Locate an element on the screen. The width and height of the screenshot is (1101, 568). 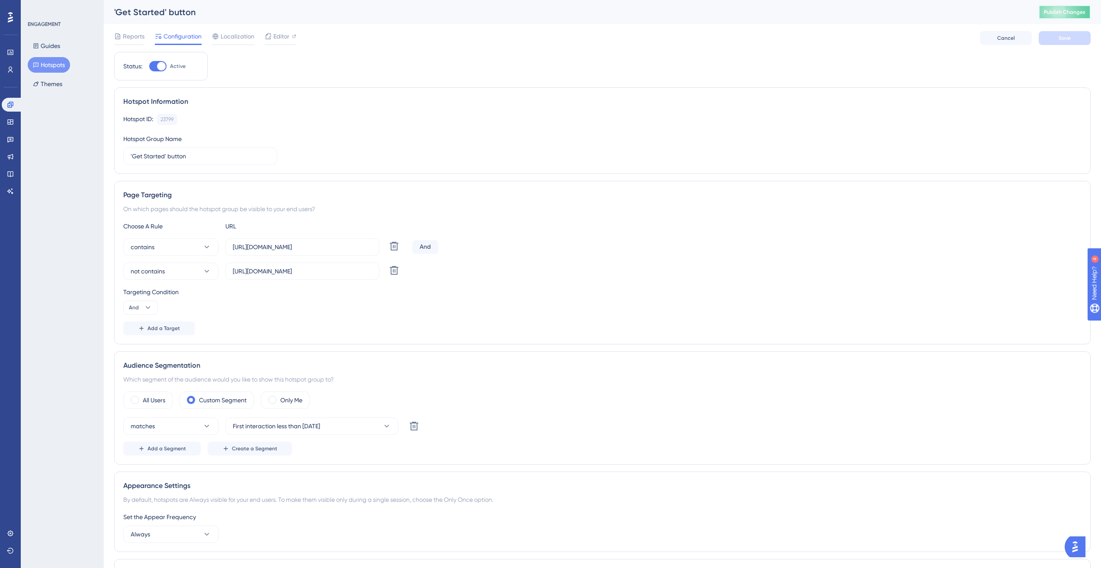
span: Publish Changes is located at coordinates (1065, 12).